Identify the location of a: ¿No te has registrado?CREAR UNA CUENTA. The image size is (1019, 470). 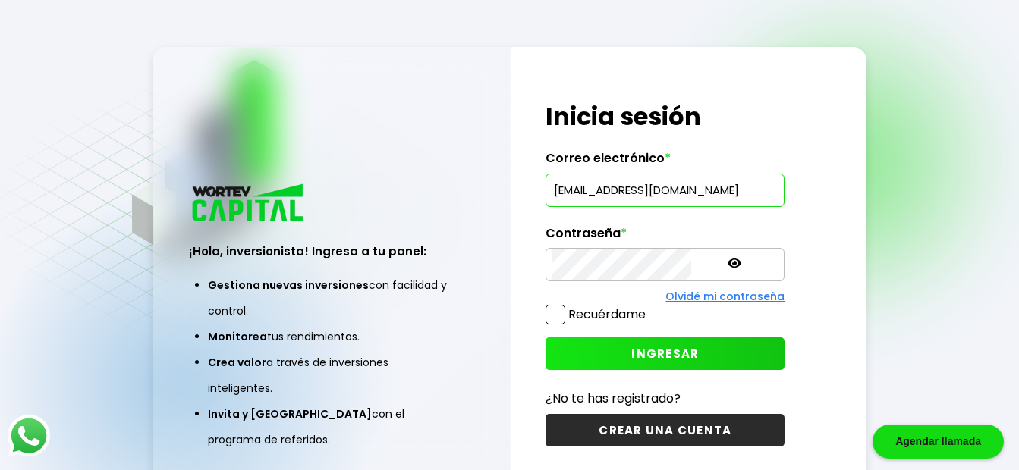
(665, 418).